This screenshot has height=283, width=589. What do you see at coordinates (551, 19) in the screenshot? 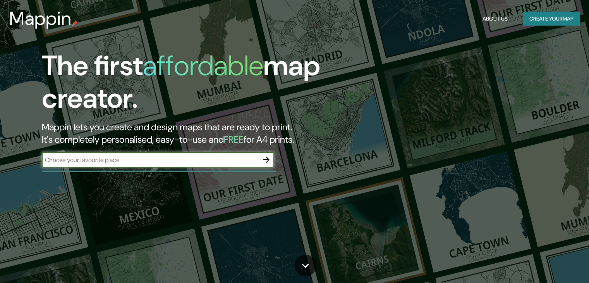
I see `button: Create yourmap` at bounding box center [551, 19].